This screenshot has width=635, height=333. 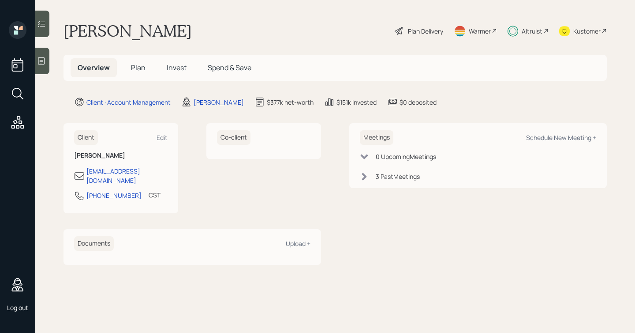 What do you see at coordinates (377, 137) in the screenshot?
I see `h6: Meetings` at bounding box center [377, 137].